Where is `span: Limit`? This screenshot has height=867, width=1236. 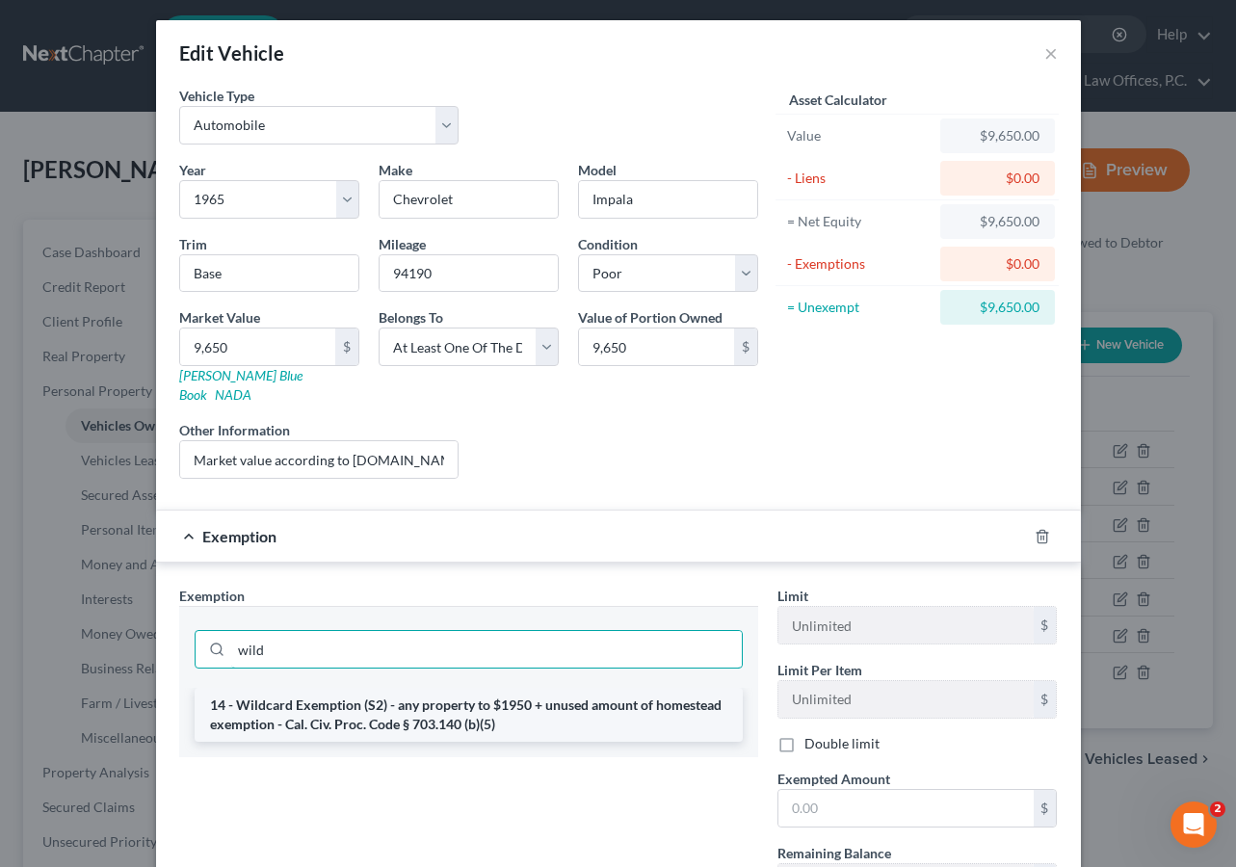
span: Limit is located at coordinates (793, 595).